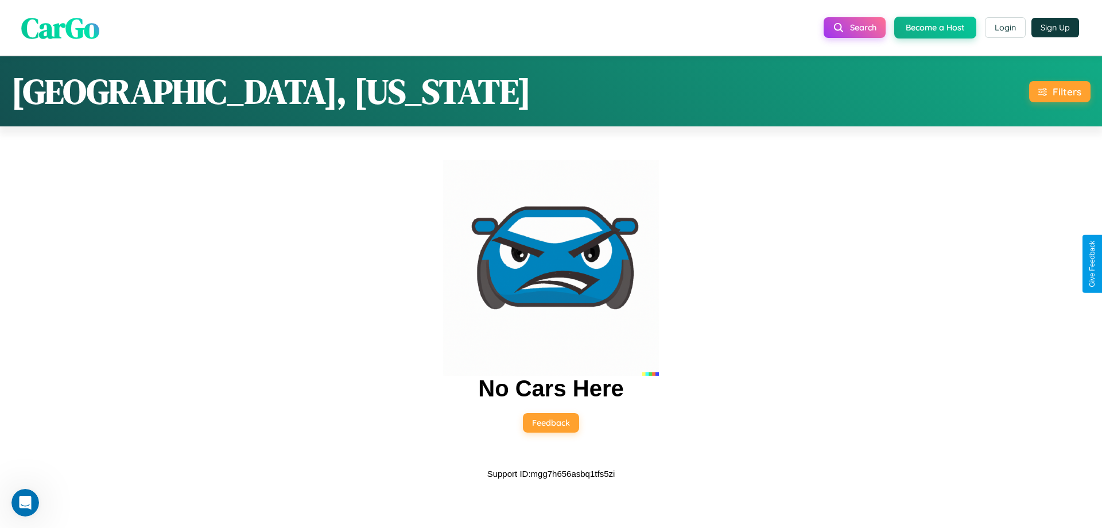  Describe the element at coordinates (551, 268) in the screenshot. I see `img: car` at that location.